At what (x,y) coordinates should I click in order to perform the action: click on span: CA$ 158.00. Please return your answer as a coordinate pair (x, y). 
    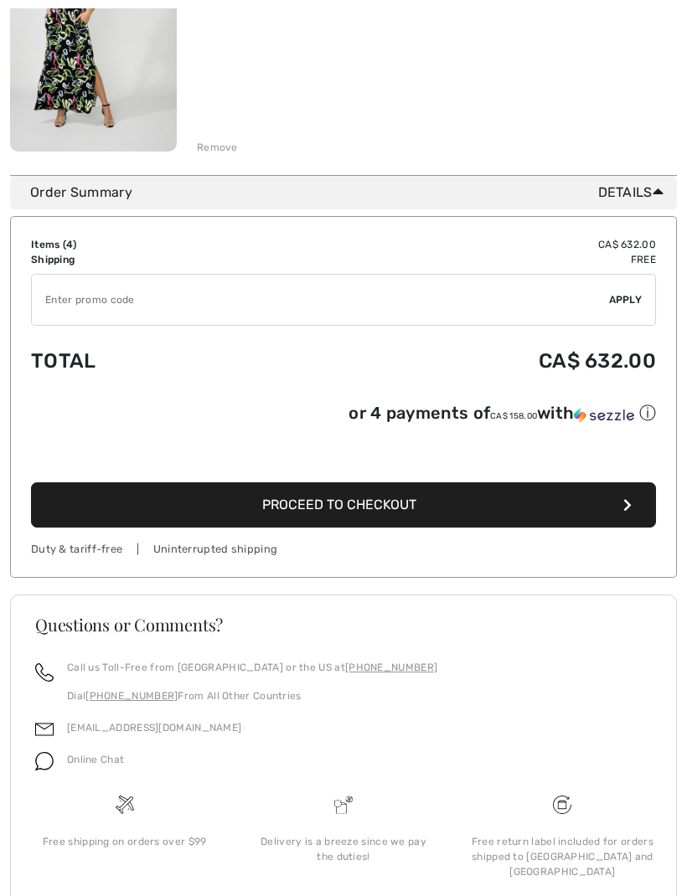
    Looking at the image, I should click on (513, 416).